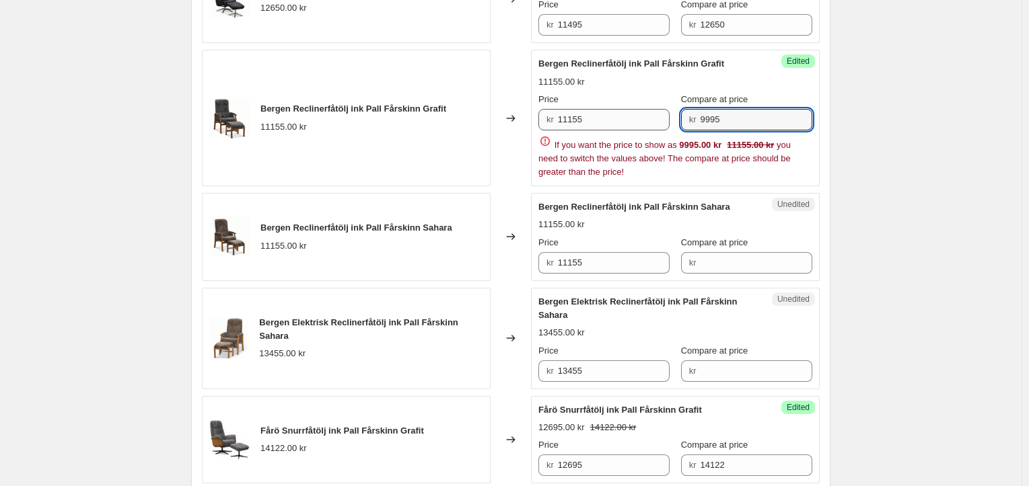 The height and width of the screenshot is (486, 1029). I want to click on div: 14122.00 kr, so click(283, 449).